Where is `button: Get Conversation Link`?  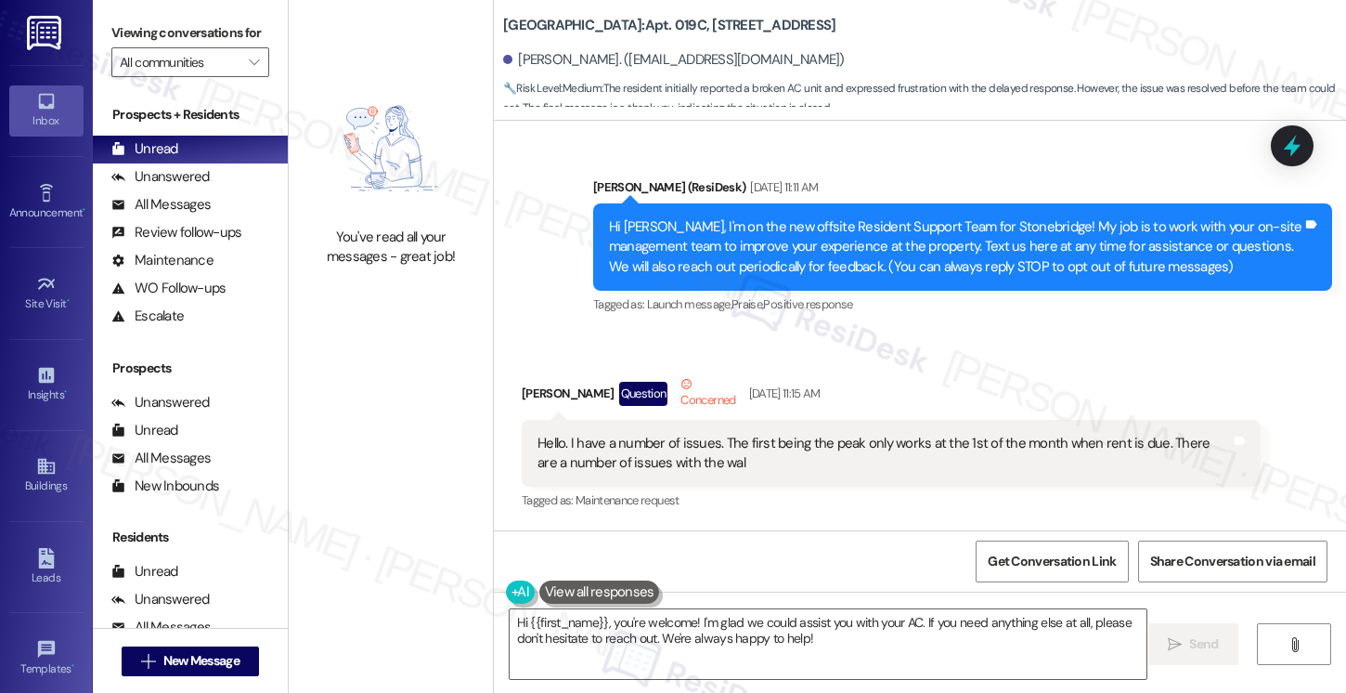 button: Get Conversation Link is located at coordinates (1052, 561).